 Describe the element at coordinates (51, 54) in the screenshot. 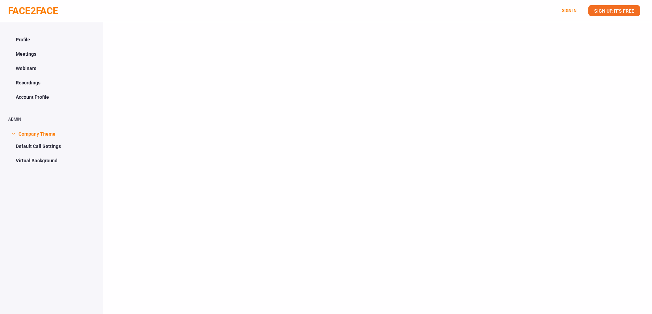

I see `a: Meetings` at that location.